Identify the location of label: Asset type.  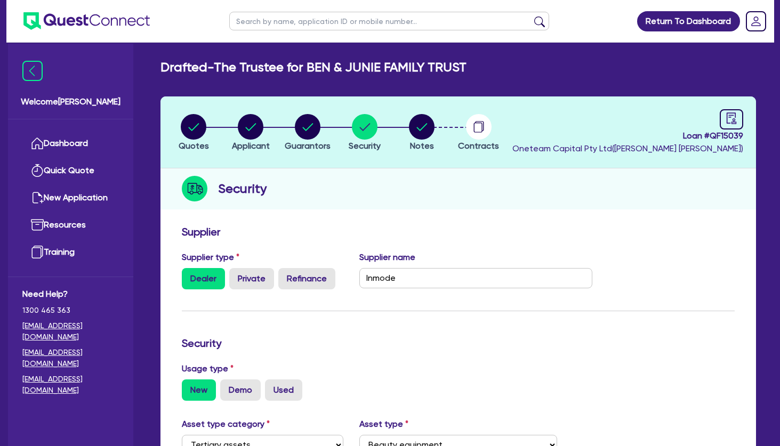
(384, 424).